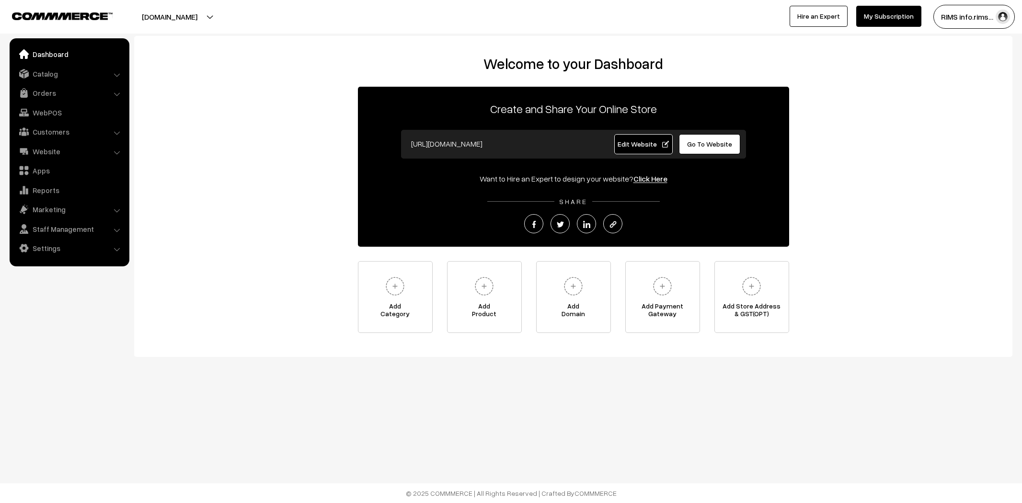 The image size is (1022, 503). Describe the element at coordinates (974, 17) in the screenshot. I see `button: RIMS info.rims…` at that location.